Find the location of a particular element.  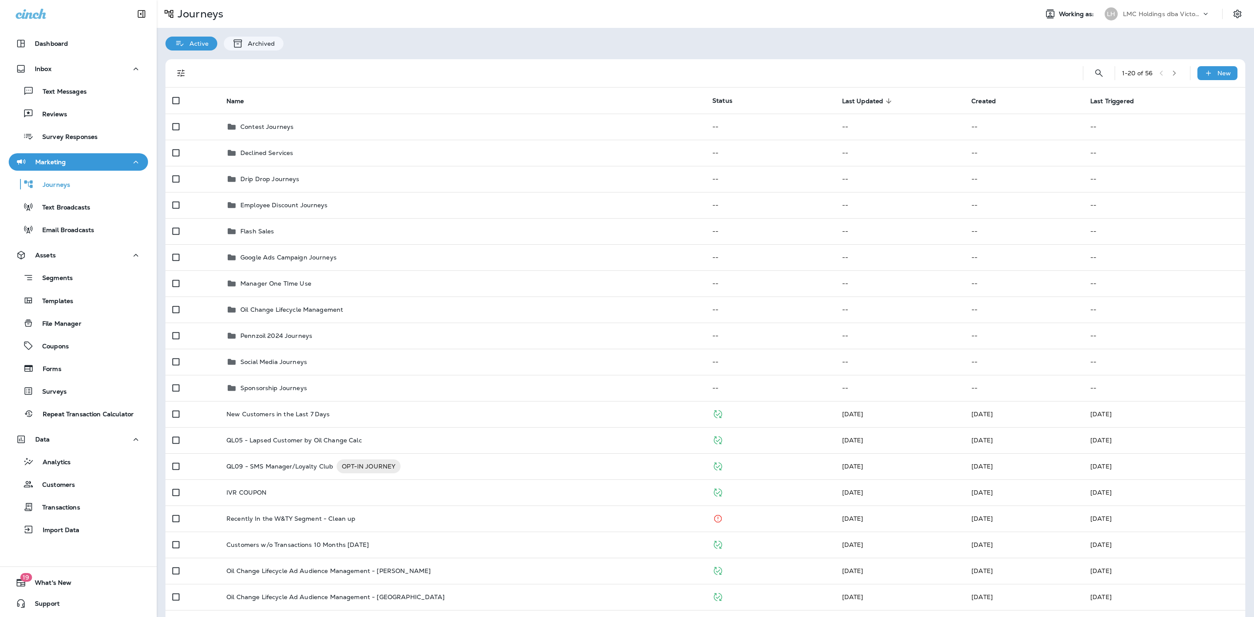

p: Surveys is located at coordinates (50, 392).